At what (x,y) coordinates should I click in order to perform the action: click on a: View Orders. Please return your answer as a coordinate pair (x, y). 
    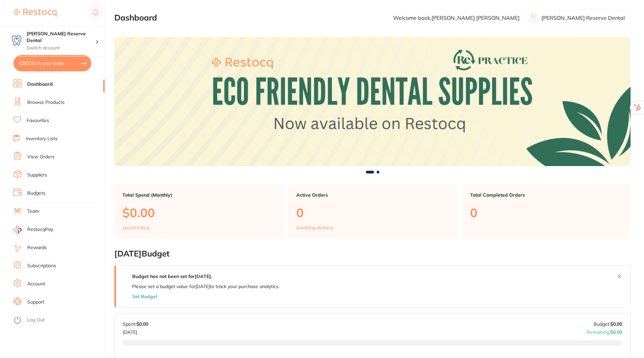
    Looking at the image, I should click on (41, 157).